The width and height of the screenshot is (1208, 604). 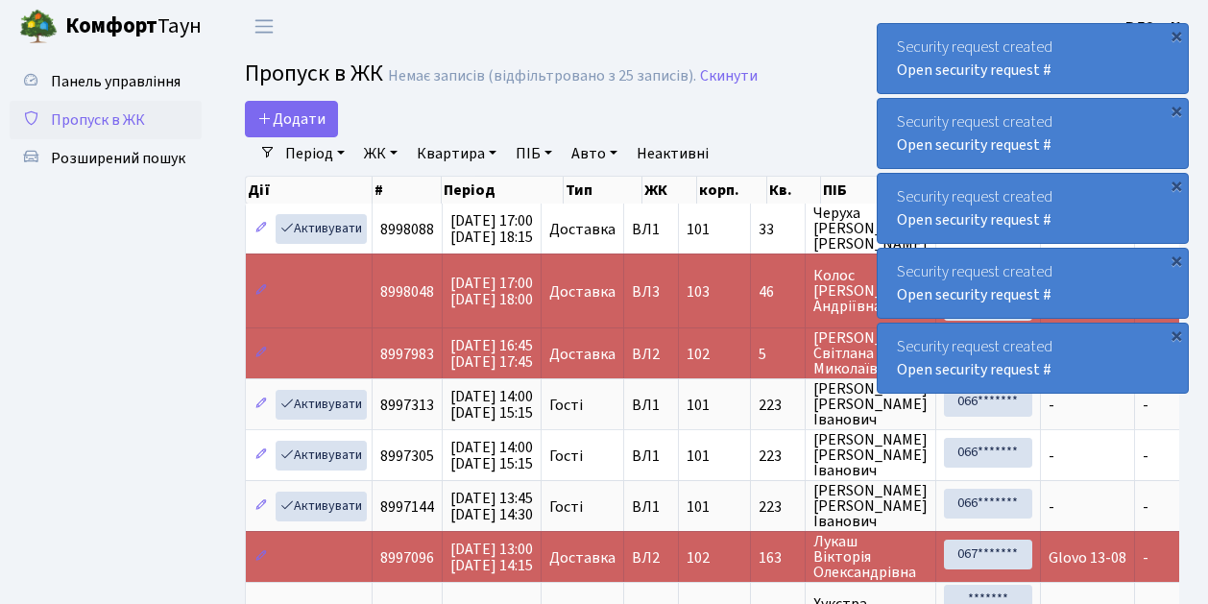 What do you see at coordinates (672, 154) in the screenshot?
I see `a: Неактивні` at bounding box center [672, 154].